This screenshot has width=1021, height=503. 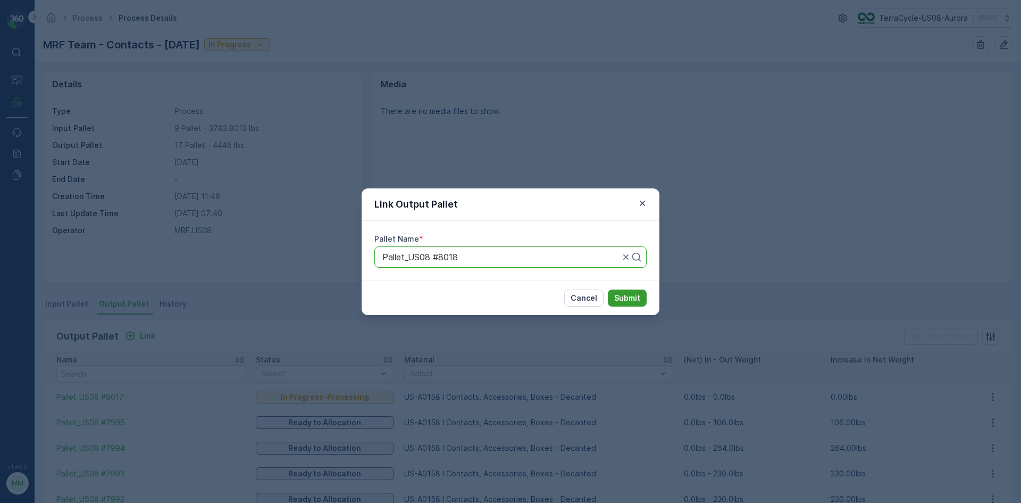 What do you see at coordinates (584, 298) in the screenshot?
I see `p: Cancel` at bounding box center [584, 298].